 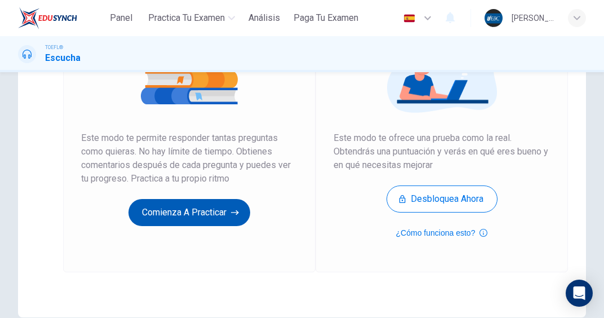 I want to click on button: Paga Tu Examen, so click(x=325, y=18).